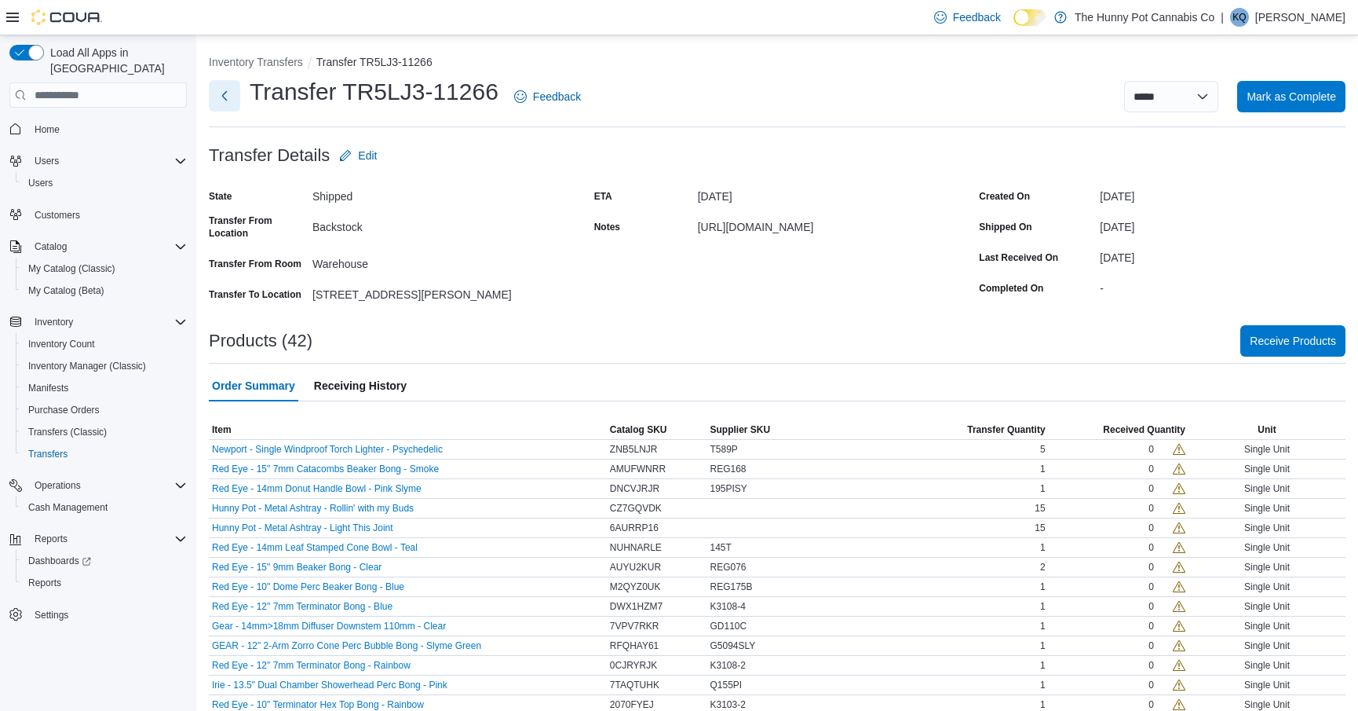 This screenshot has width=1358, height=711. I want to click on span: Dark Mode, so click(1014, 26).